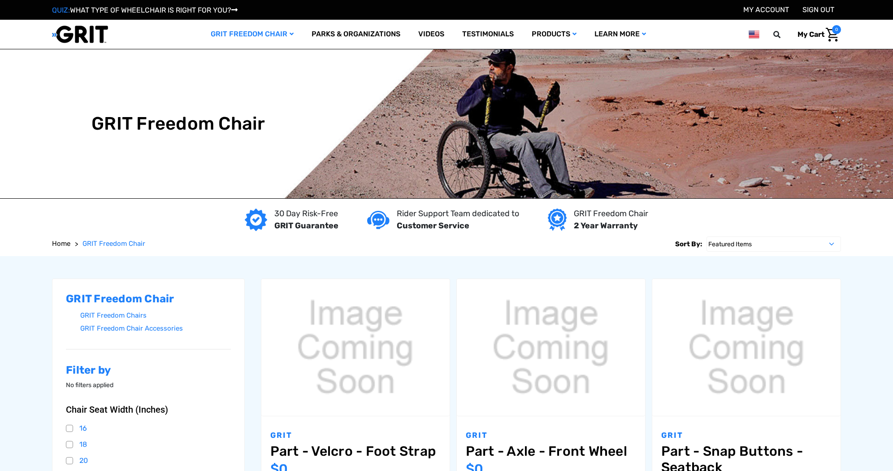 The width and height of the screenshot is (893, 471). What do you see at coordinates (754, 34) in the screenshot?
I see `img: us.png` at bounding box center [754, 34].